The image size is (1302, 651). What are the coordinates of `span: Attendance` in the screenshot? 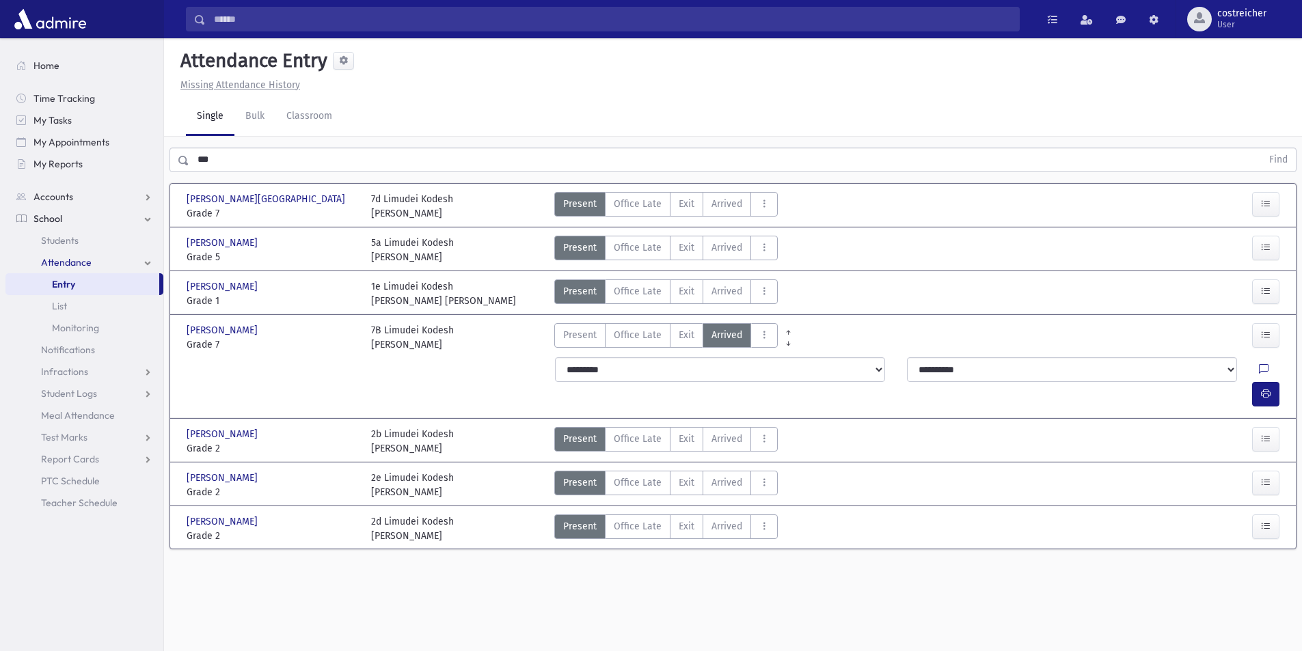 It's located at (66, 262).